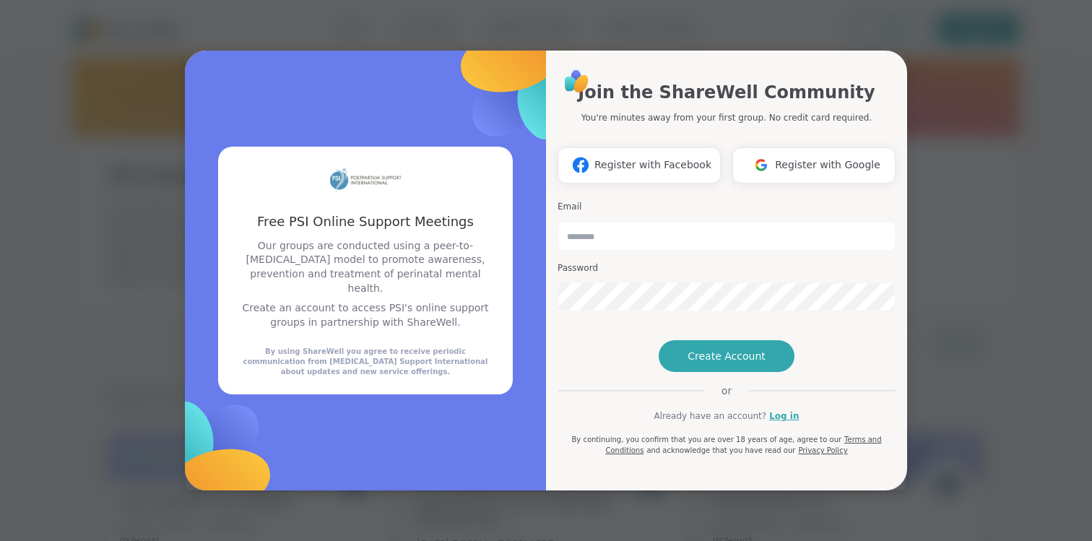 The image size is (1092, 541). What do you see at coordinates (721, 450) in the screenshot?
I see `span: and acknowledge that you have read our` at bounding box center [721, 450].